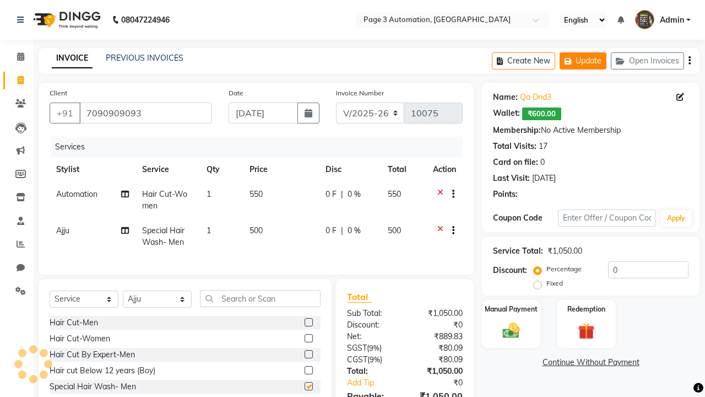 This screenshot has width=705, height=397. What do you see at coordinates (58, 93) in the screenshot?
I see `label: Client` at bounding box center [58, 93].